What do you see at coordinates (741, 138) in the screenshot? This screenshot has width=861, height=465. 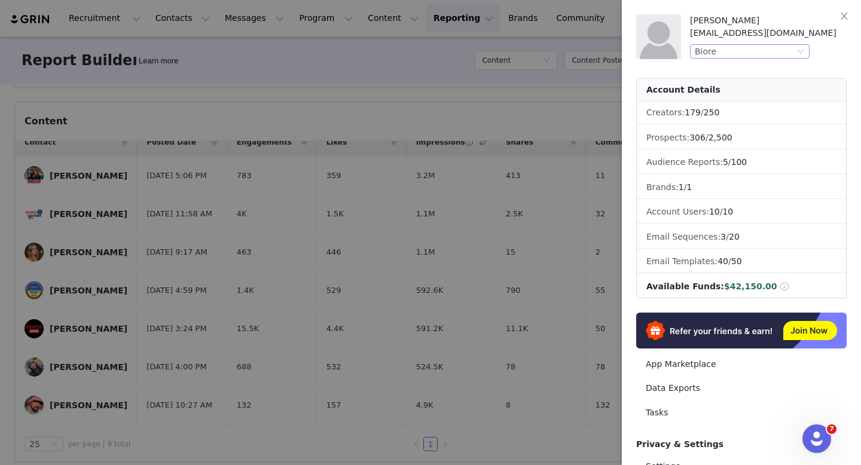 I see `li: Prospects:` at bounding box center [741, 138].